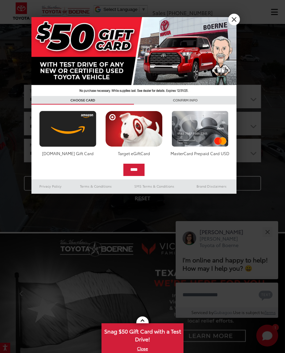  What do you see at coordinates (143, 334) in the screenshot?
I see `span: Snag $50 Gift Card with a Test Drive!` at bounding box center [143, 334].